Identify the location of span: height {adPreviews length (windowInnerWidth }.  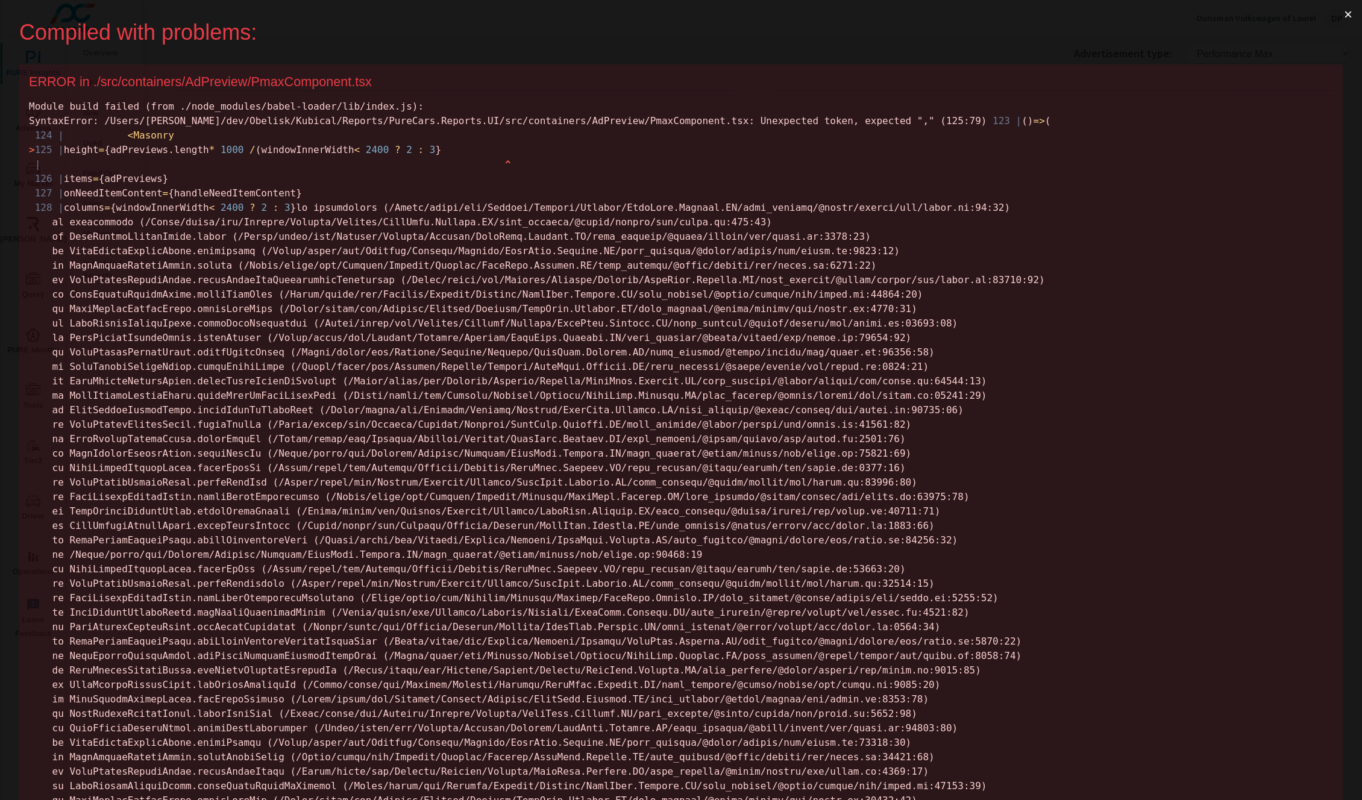
(235, 149).